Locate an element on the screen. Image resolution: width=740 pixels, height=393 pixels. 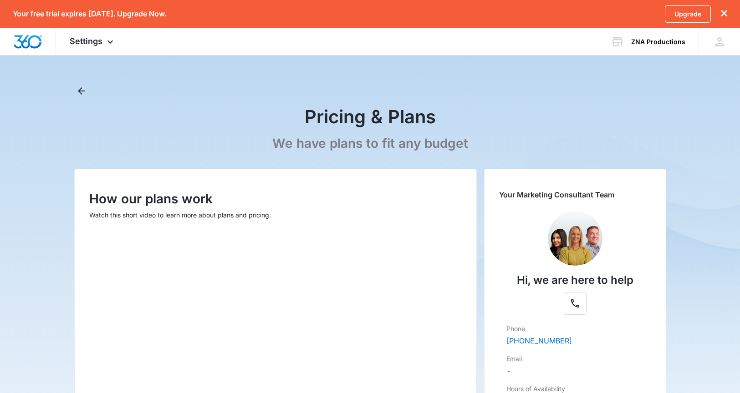
button: Phone is located at coordinates (575, 304).